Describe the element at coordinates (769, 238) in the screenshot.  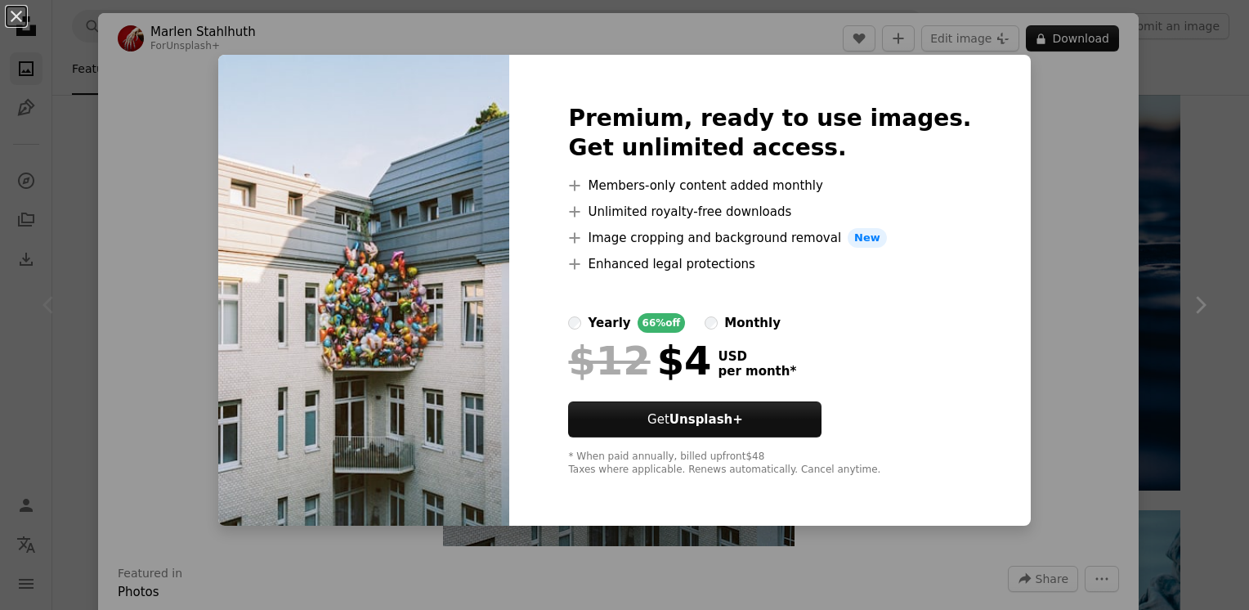
I see `li: Image cropping and background removal` at that location.